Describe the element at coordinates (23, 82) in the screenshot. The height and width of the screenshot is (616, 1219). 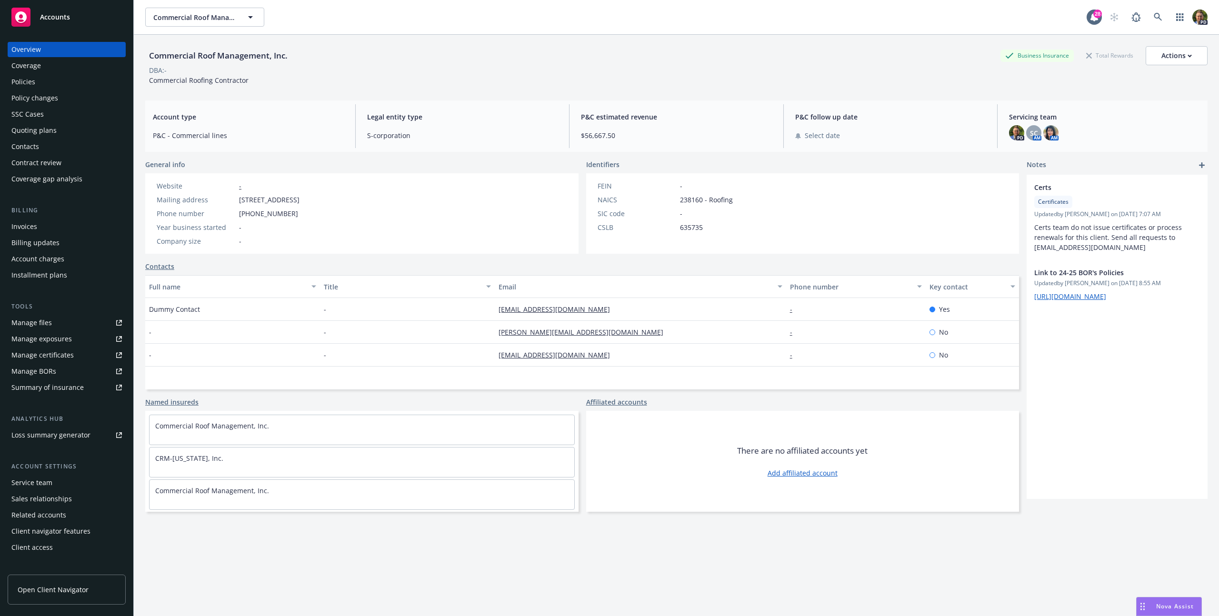
I see `div: Policies` at that location.